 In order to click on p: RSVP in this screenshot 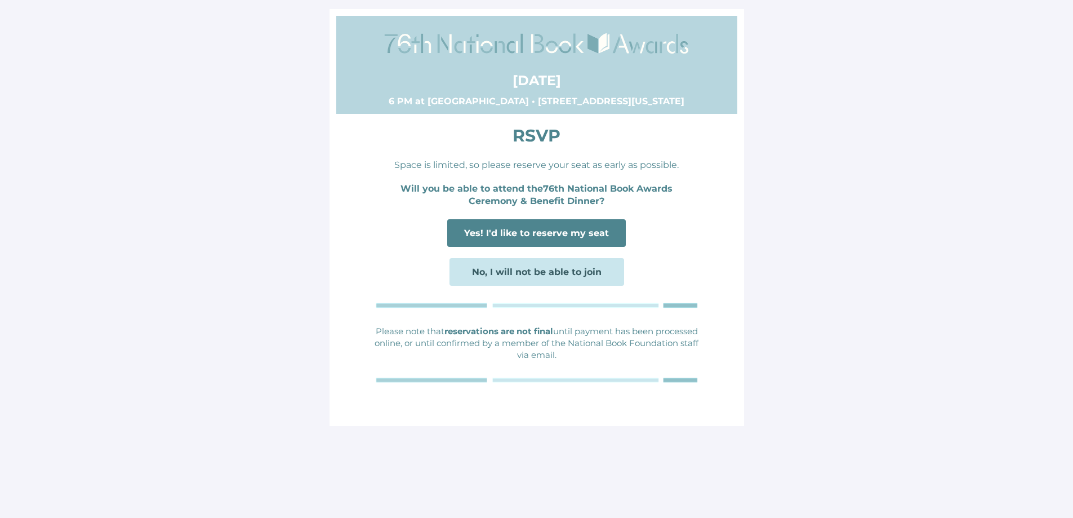, I will do `click(537, 136)`.